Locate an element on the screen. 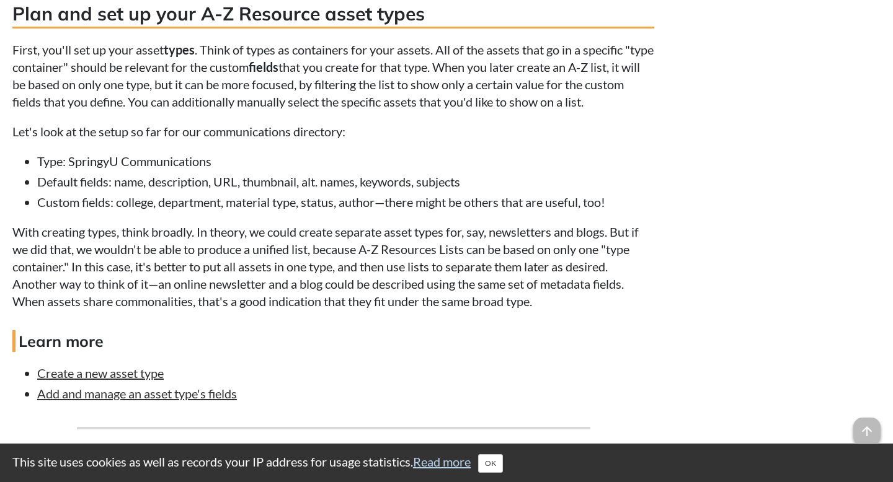 The image size is (893, 482). strong: types is located at coordinates (179, 50).